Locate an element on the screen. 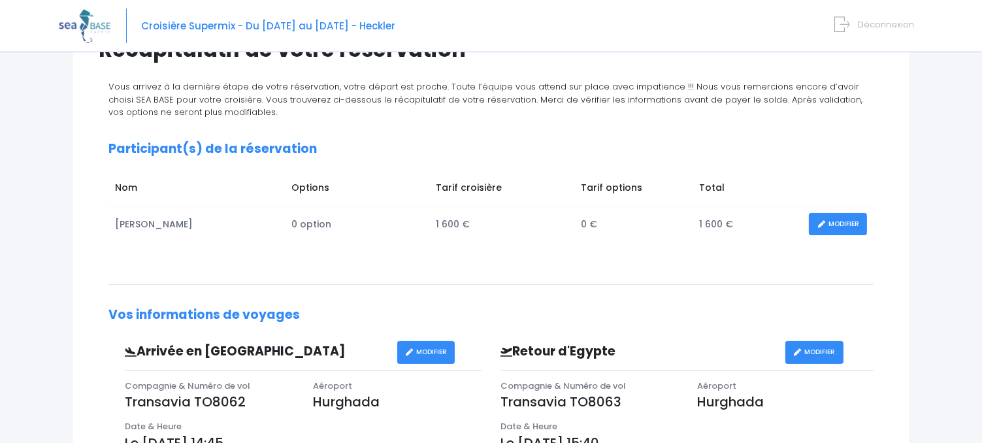  h3: Retour d'Egypte is located at coordinates (639, 352).